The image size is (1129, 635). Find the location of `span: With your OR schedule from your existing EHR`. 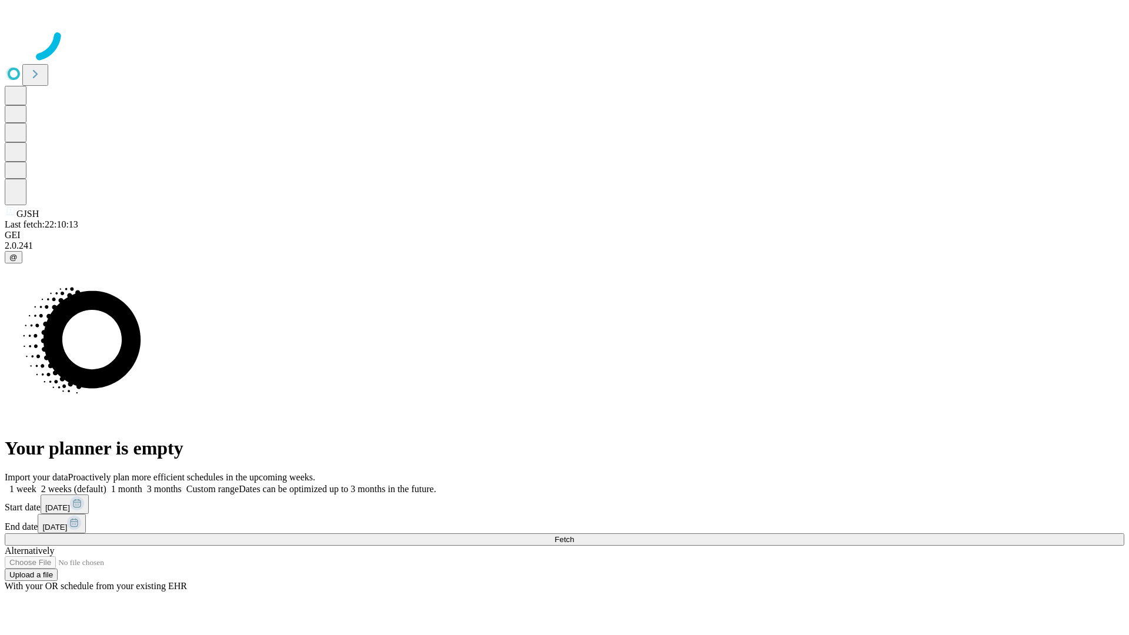

span: With your OR schedule from your existing EHR is located at coordinates (96, 586).